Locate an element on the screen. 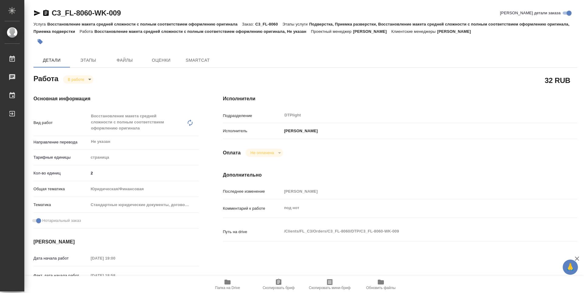  p: Дата начала работ is located at coordinates (61, 259).